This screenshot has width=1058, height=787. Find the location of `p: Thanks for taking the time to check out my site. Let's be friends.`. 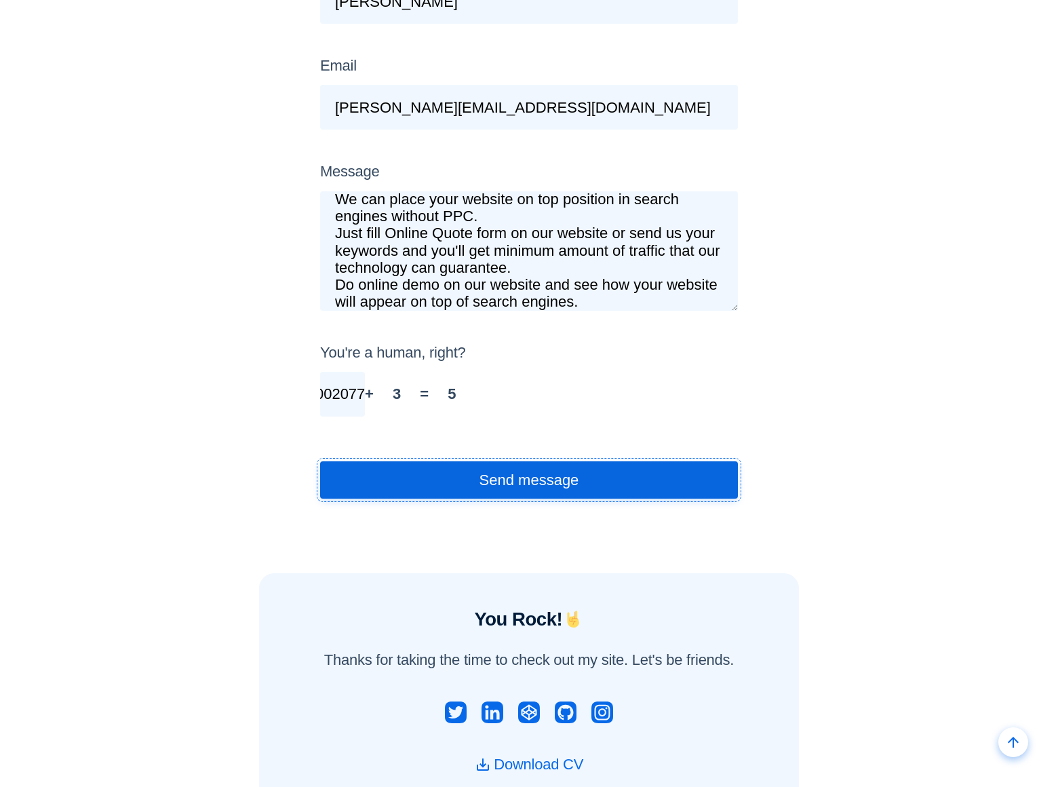

p: Thanks for taking the time to check out my site. Let's be friends. is located at coordinates (528, 659).